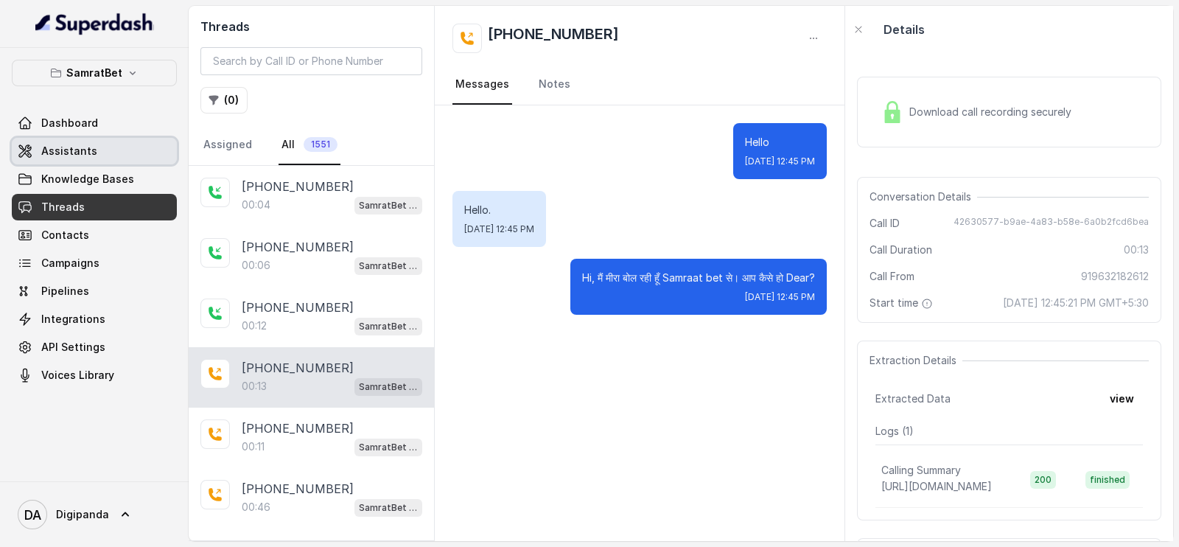  What do you see at coordinates (1043, 480) in the screenshot?
I see `span: 200` at bounding box center [1043, 480].